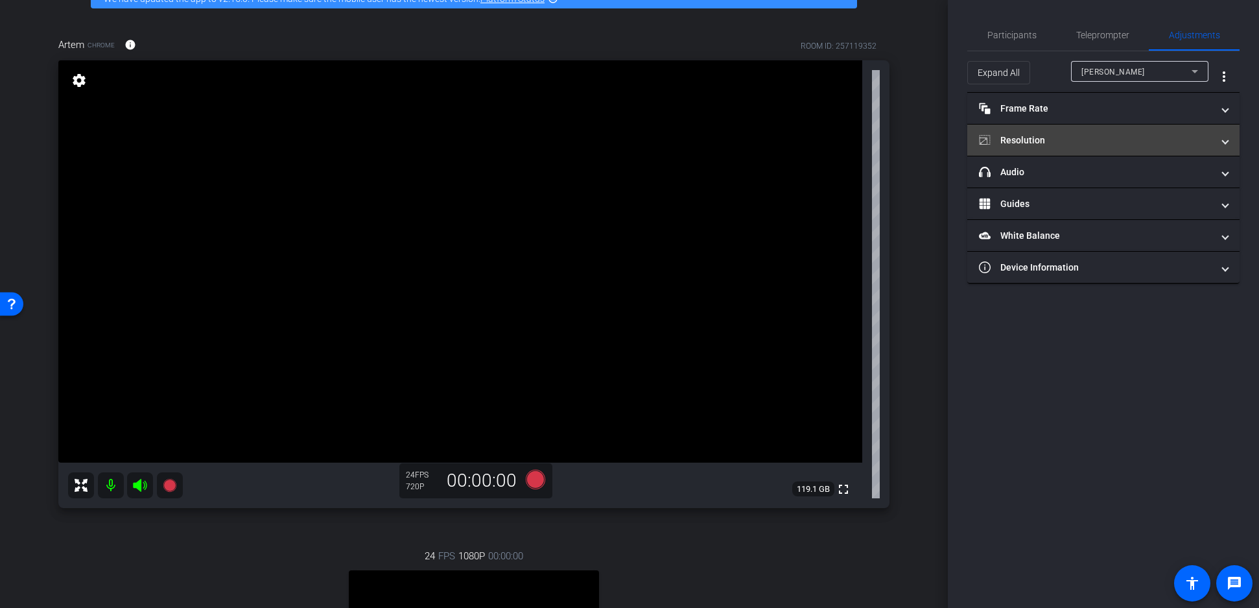  Describe the element at coordinates (1194, 35) in the screenshot. I see `span: Adjustments` at that location.